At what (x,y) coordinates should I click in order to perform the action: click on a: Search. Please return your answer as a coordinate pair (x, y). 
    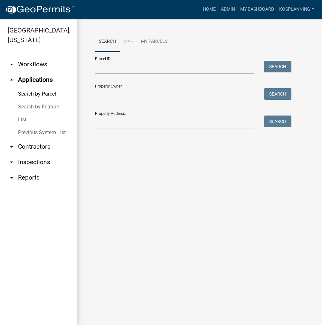
    Looking at the image, I should click on (107, 42).